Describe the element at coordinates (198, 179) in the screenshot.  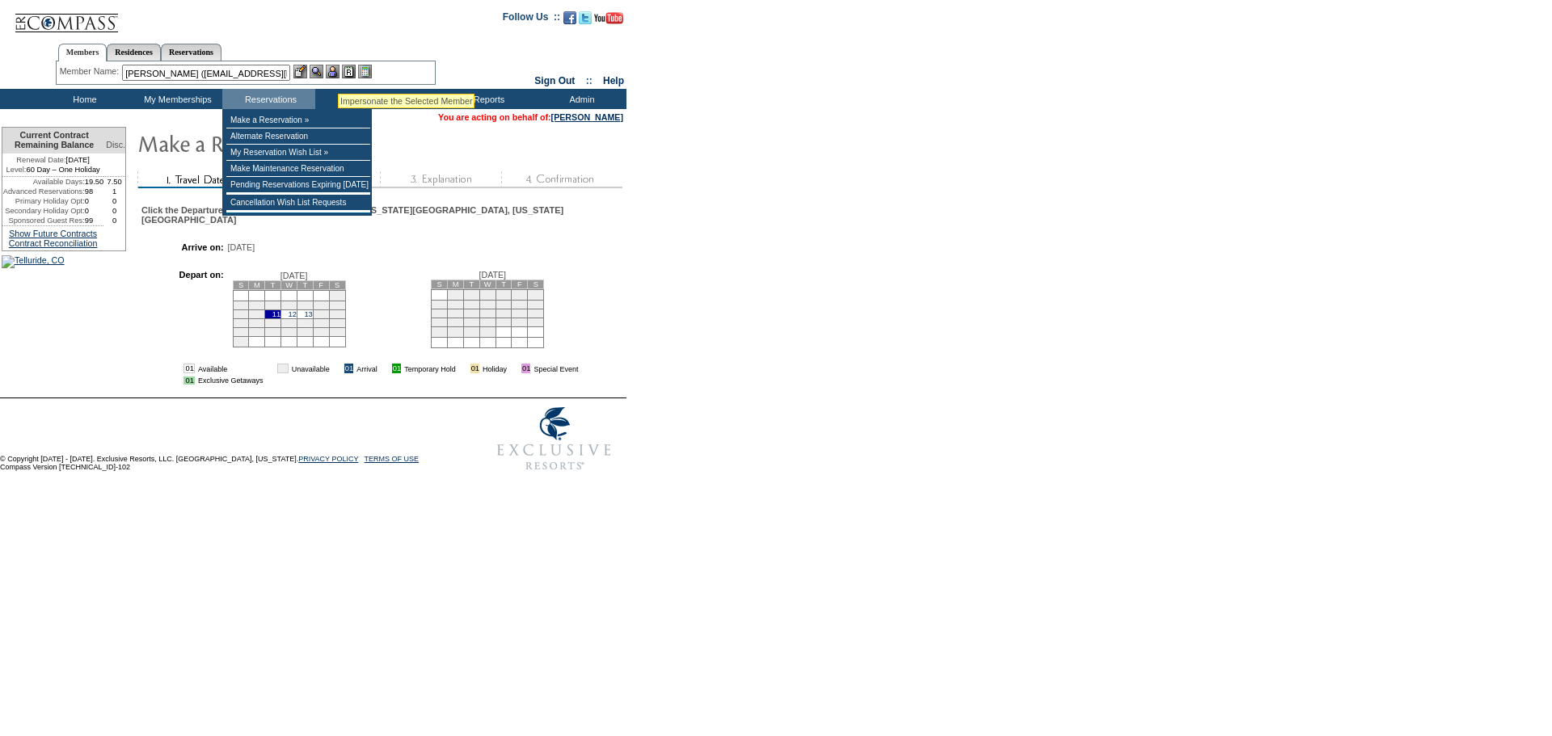
I see `img: step1_state2.gif` at that location.